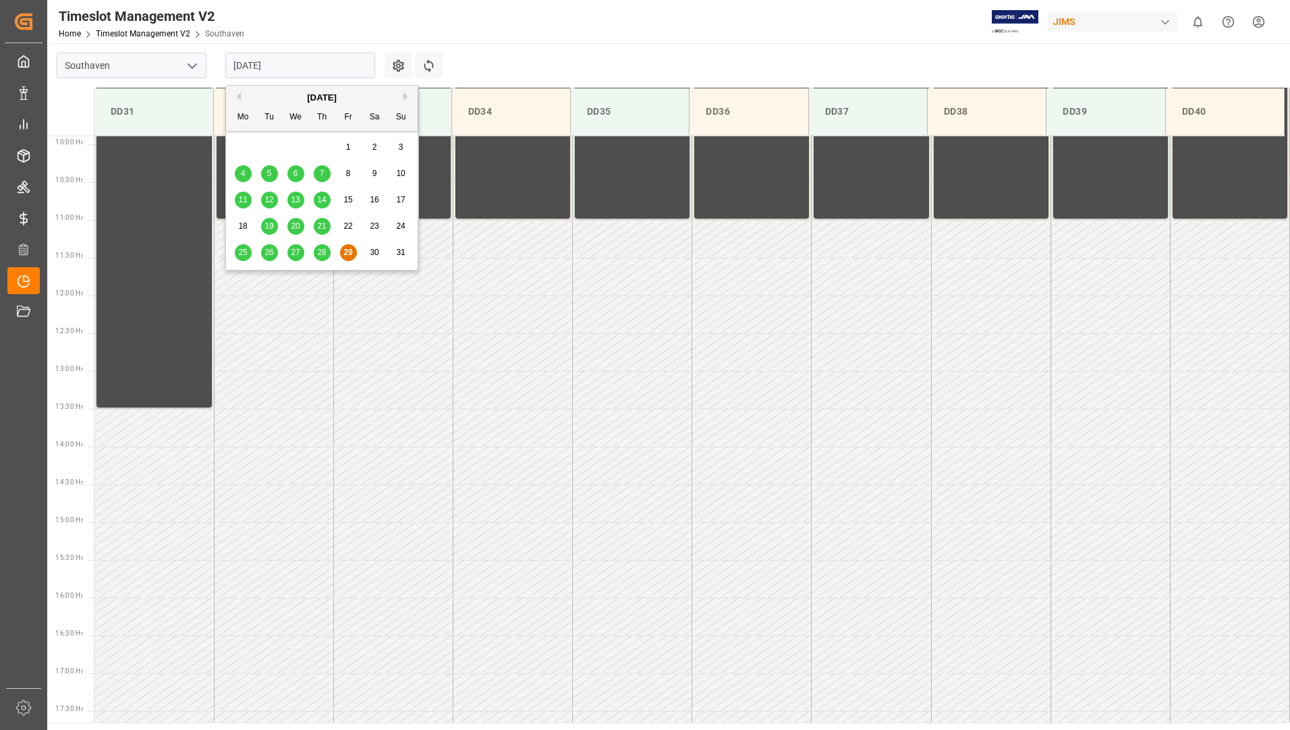 The image size is (1290, 730). Describe the element at coordinates (748, 111) in the screenshot. I see `div: DD36` at that location.